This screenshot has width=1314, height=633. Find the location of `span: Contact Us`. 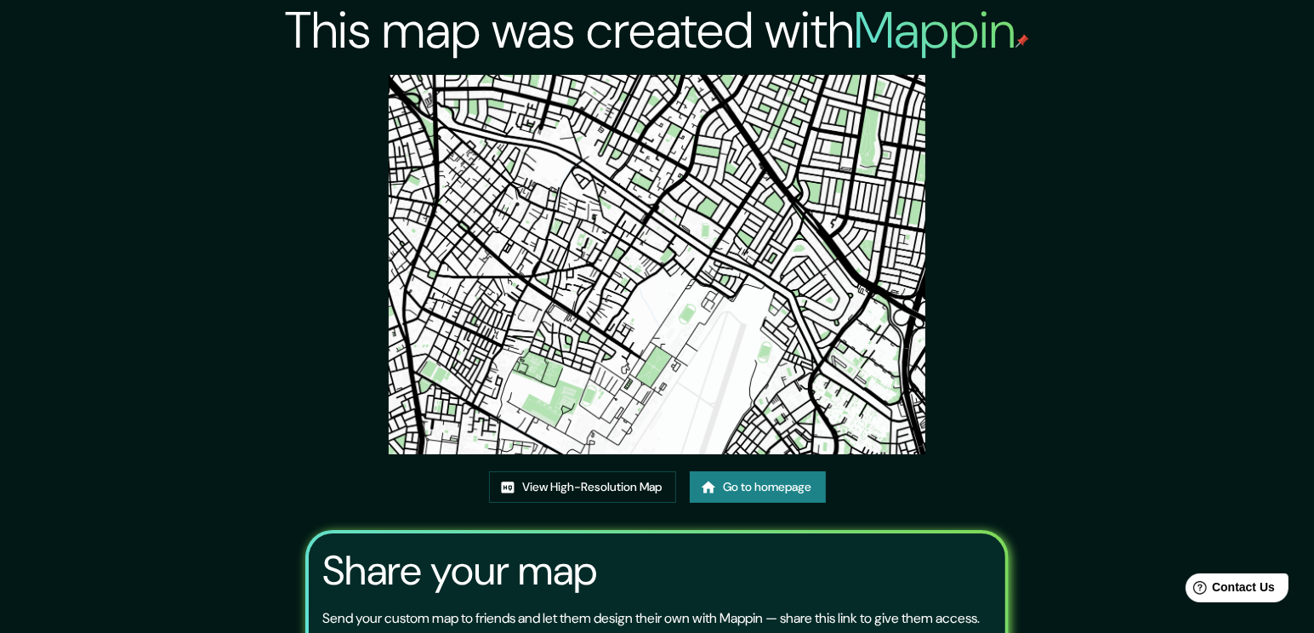

span: Contact Us is located at coordinates (81, 20).